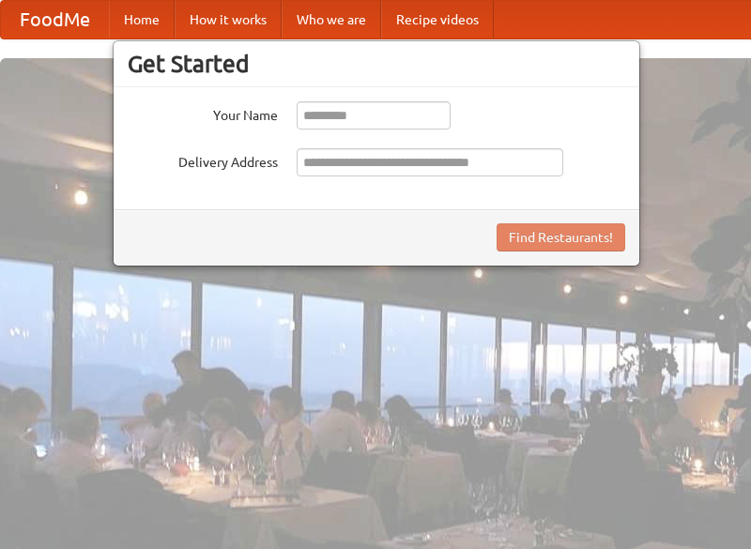 The width and height of the screenshot is (751, 549). What do you see at coordinates (54, 20) in the screenshot?
I see `a: FoodMe` at bounding box center [54, 20].